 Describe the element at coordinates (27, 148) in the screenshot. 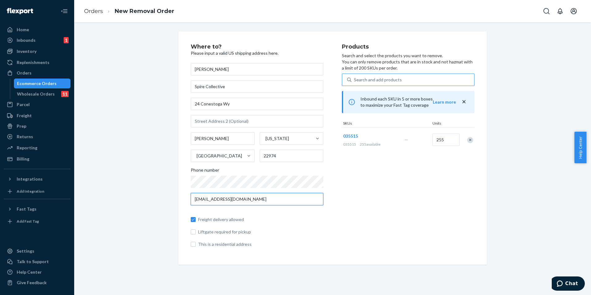

I see `div: Reporting` at that location.